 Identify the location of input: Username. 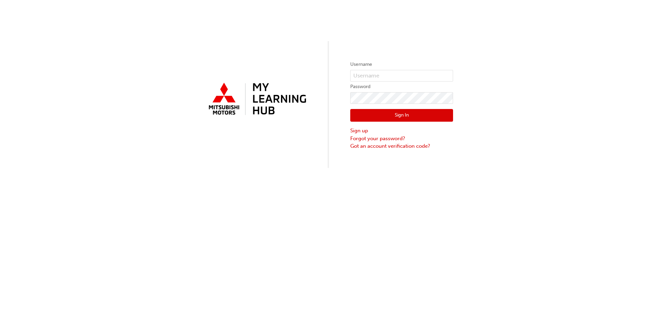
(402, 76).